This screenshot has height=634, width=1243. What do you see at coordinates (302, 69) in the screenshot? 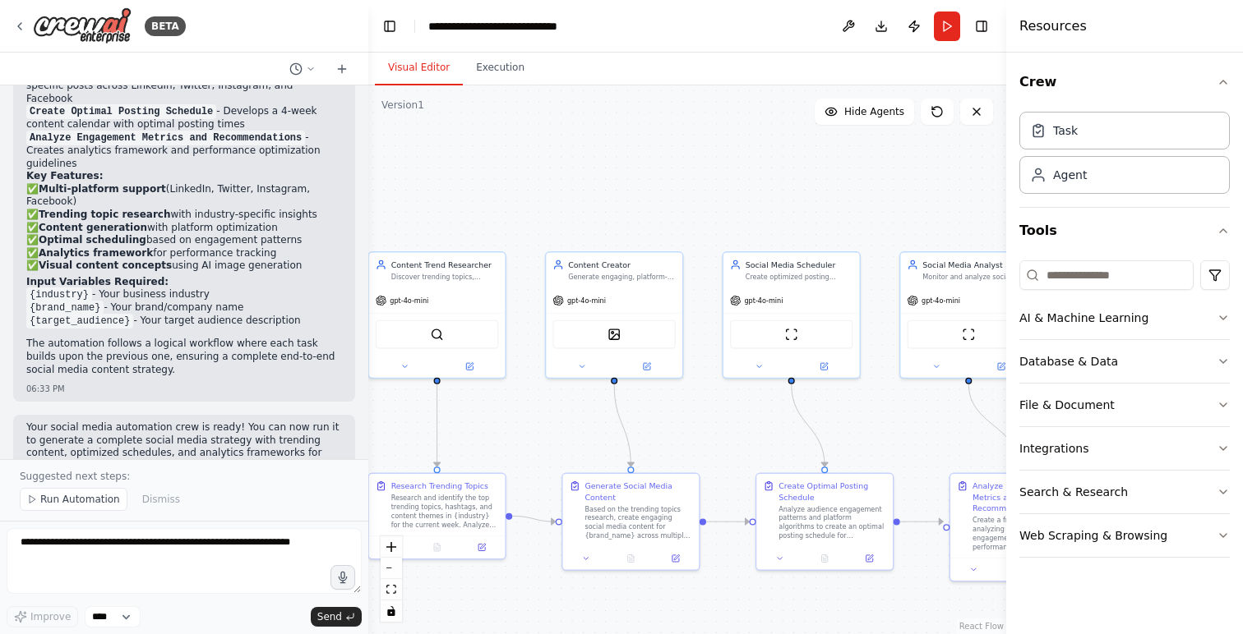
I see `button: Switch to previous chat` at bounding box center [302, 69].